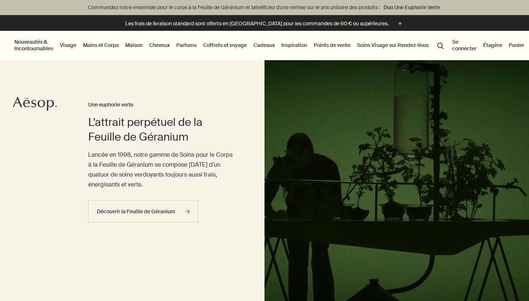 The width and height of the screenshot is (529, 301). I want to click on a: Coffrets et voyage, so click(225, 45).